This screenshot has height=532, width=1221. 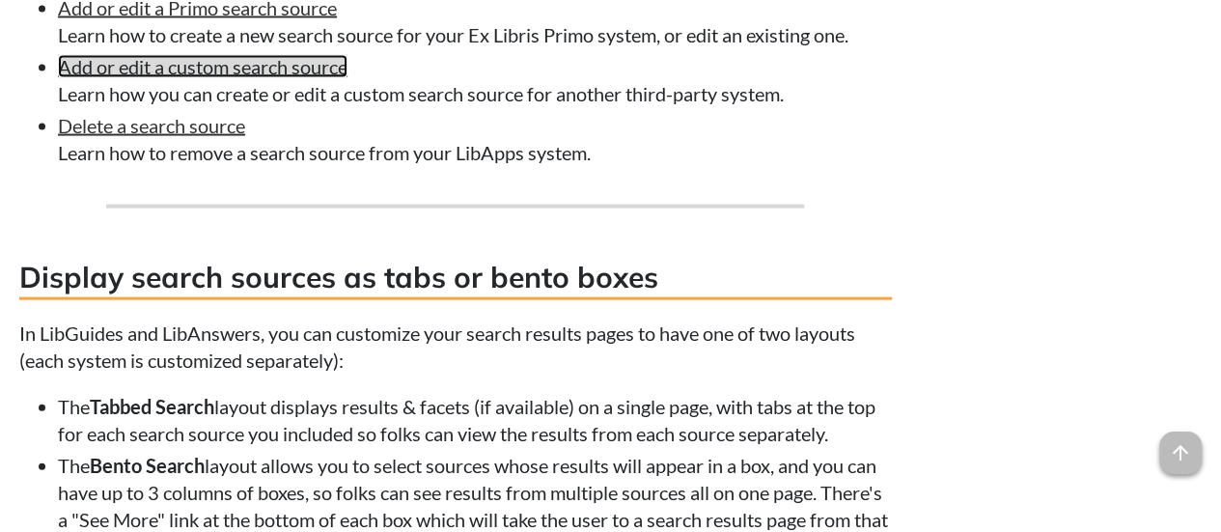 I want to click on h3: Display search sources as tabs or bento boxes, so click(x=456, y=278).